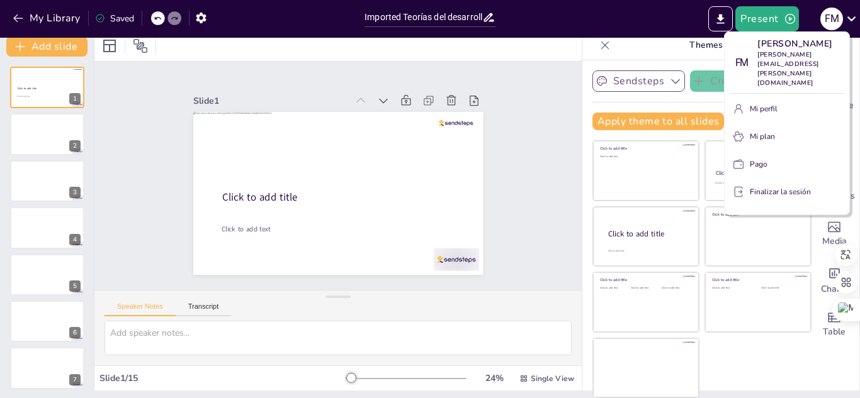 The height and width of the screenshot is (398, 860). What do you see at coordinates (787, 192) in the screenshot?
I see `button: Finalizar la sesión` at bounding box center [787, 192].